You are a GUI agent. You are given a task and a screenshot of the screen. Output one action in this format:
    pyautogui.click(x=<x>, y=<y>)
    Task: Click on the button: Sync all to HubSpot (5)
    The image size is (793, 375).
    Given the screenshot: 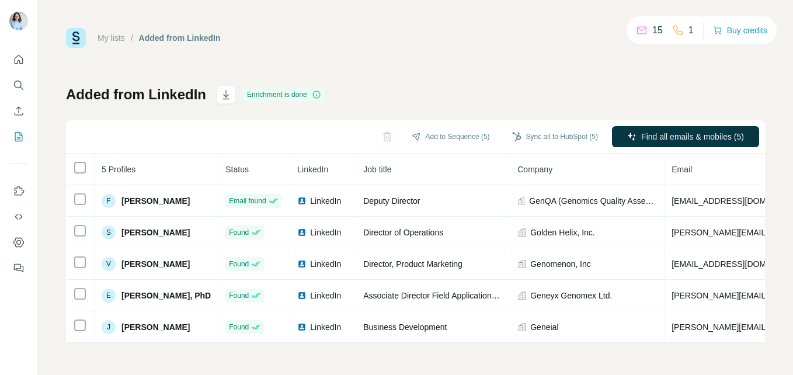 What is the action you would take?
    pyautogui.click(x=555, y=137)
    